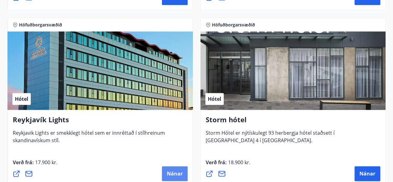 This screenshot has width=393, height=182. I want to click on span: 17.900 kr., so click(46, 162).